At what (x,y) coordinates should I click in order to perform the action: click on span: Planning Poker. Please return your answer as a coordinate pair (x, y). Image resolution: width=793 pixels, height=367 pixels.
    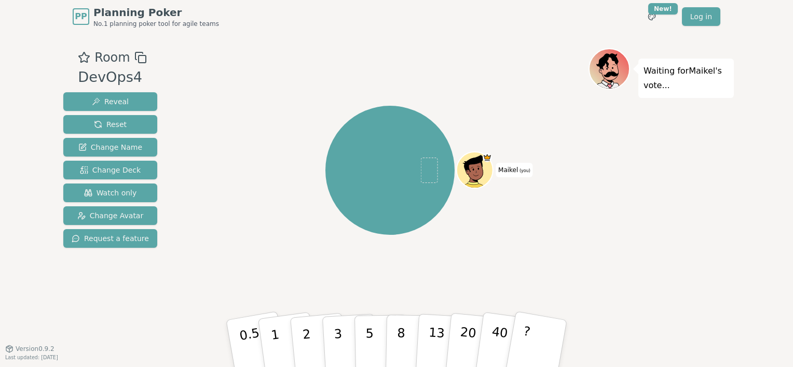
    Looking at the image, I should click on (156, 12).